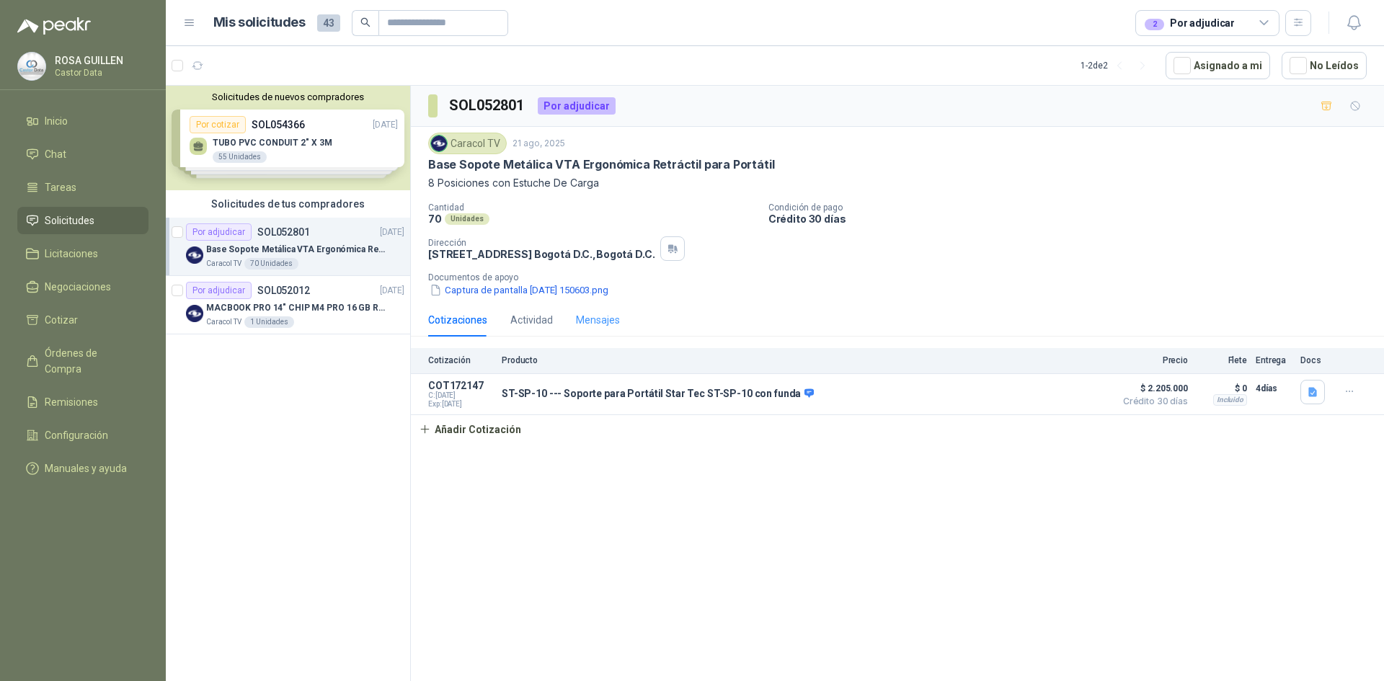  What do you see at coordinates (83, 320) in the screenshot?
I see `a: Cotizar` at bounding box center [83, 320].